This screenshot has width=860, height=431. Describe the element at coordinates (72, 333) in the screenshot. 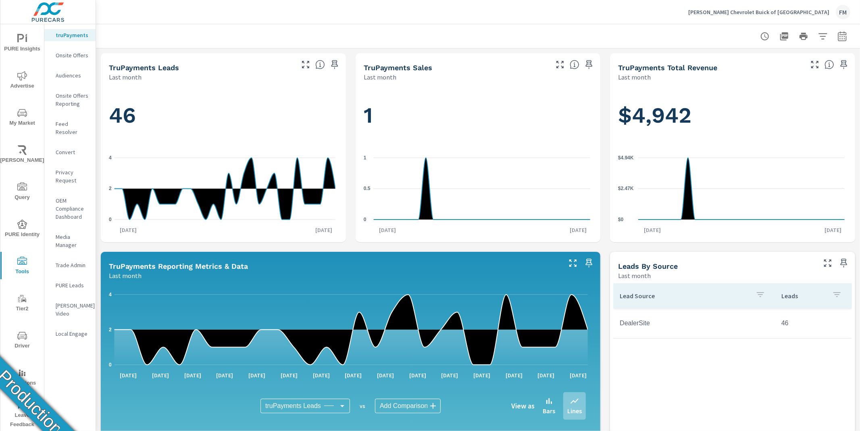

I see `p: Local Engage` at that location.